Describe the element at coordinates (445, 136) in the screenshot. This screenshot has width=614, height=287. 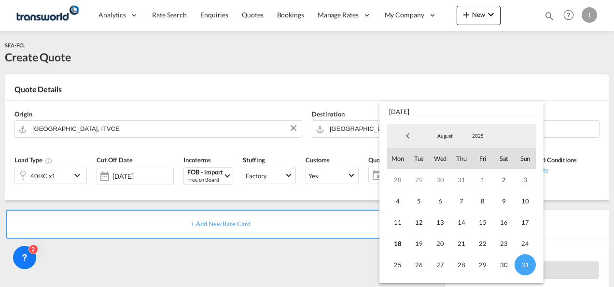
I see `md-select: Month: August` at that location.